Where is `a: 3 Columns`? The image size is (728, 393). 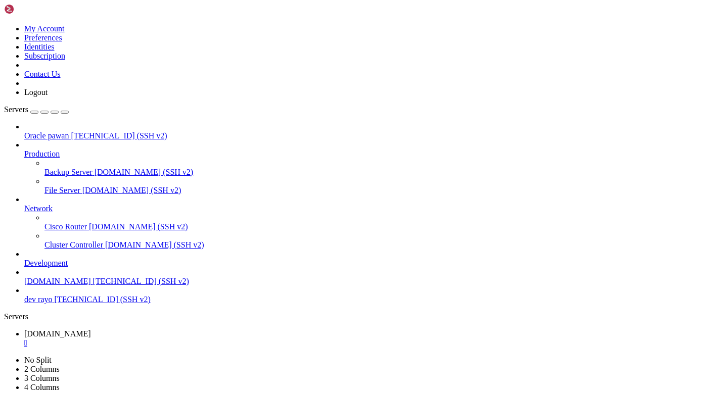
a: 3 Columns is located at coordinates (42, 378).